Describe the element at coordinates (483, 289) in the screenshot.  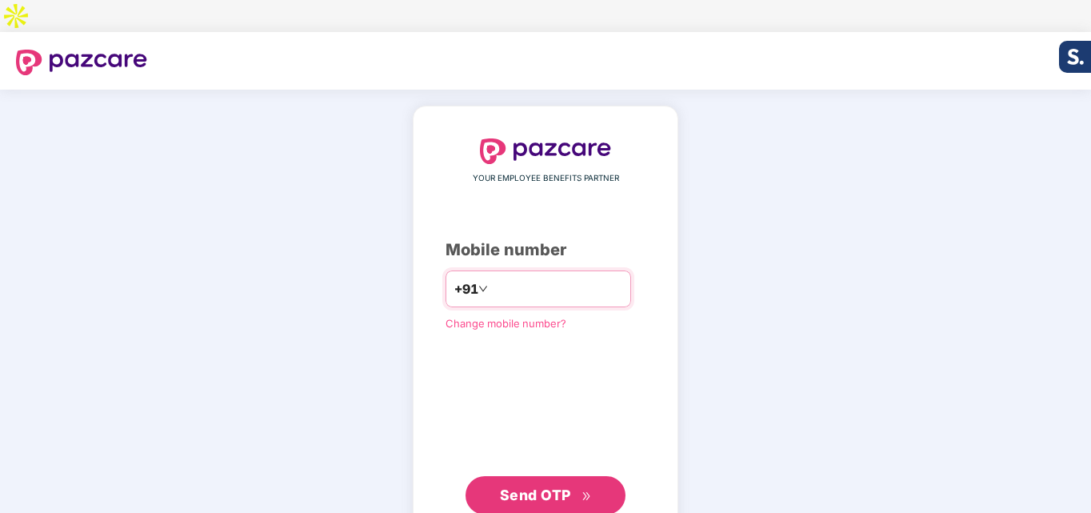
I see `span: down` at that location.